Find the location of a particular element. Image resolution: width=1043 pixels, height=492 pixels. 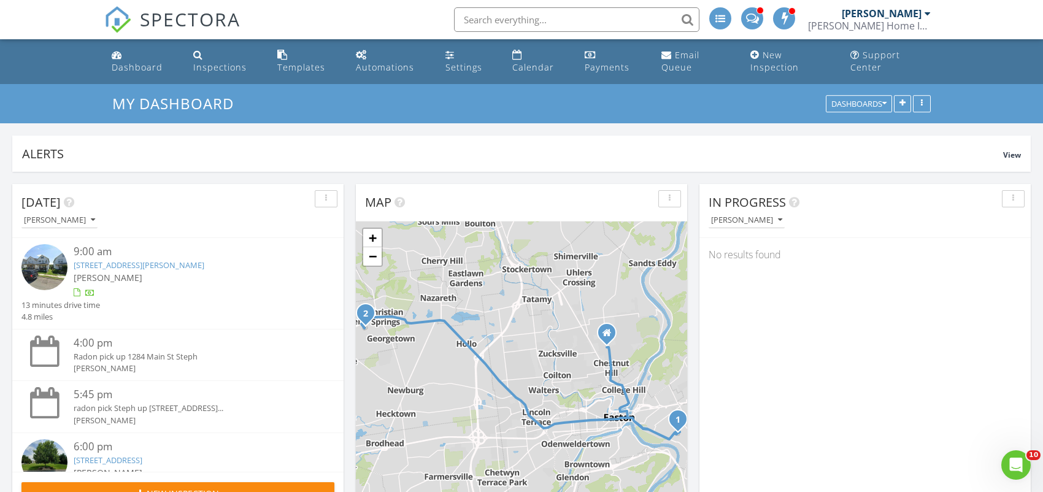

a: Inspections is located at coordinates (225, 61).